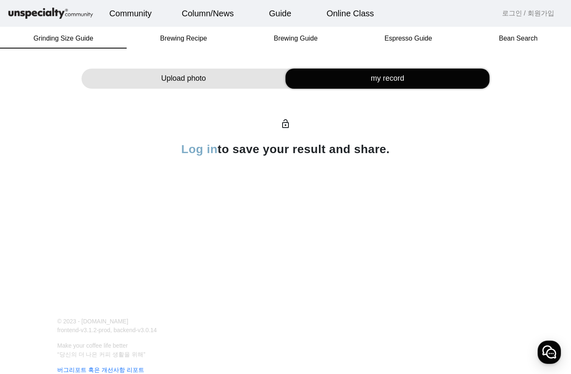 This screenshot has height=374, width=571. What do you see at coordinates (183, 78) in the screenshot?
I see `span: Upload photo` at bounding box center [183, 78].